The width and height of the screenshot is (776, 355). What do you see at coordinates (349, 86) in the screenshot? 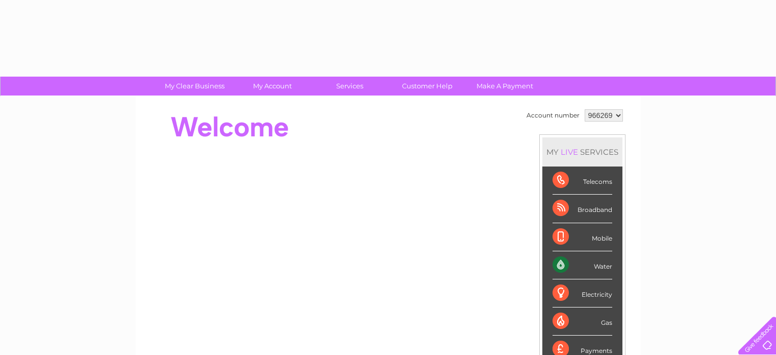
I see `a: Services` at bounding box center [349, 86].